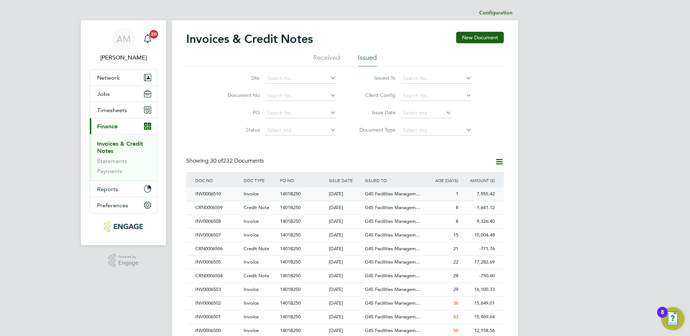 This screenshot has width=690, height=336. I want to click on span: 22, so click(456, 262).